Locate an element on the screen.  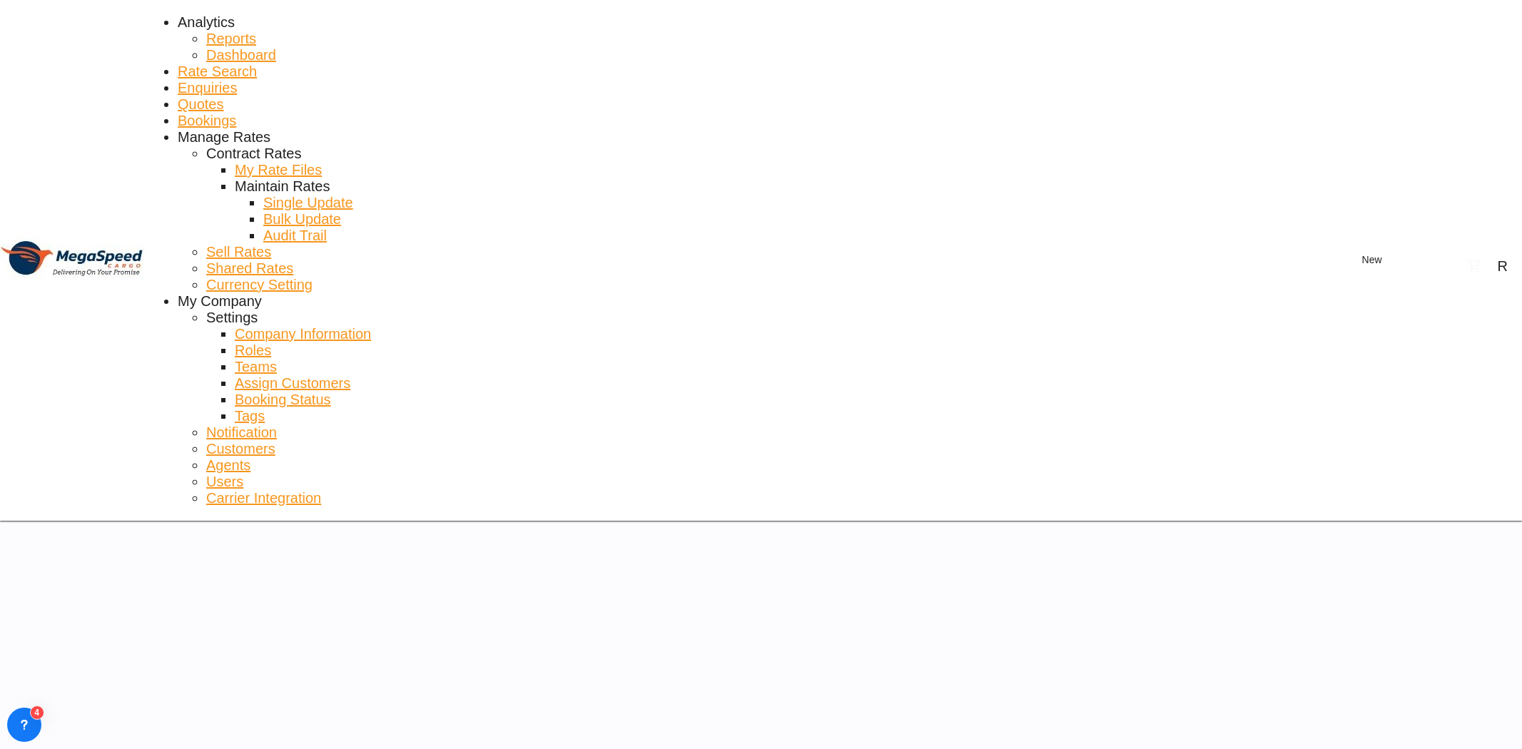
button: icon-plus 400-fgNewicon-chevron-down is located at coordinates (1372, 260).